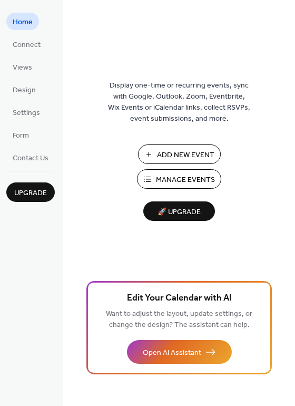  What do you see at coordinates (179, 299) in the screenshot?
I see `span: Edit Your Calendar with AI` at bounding box center [179, 299].